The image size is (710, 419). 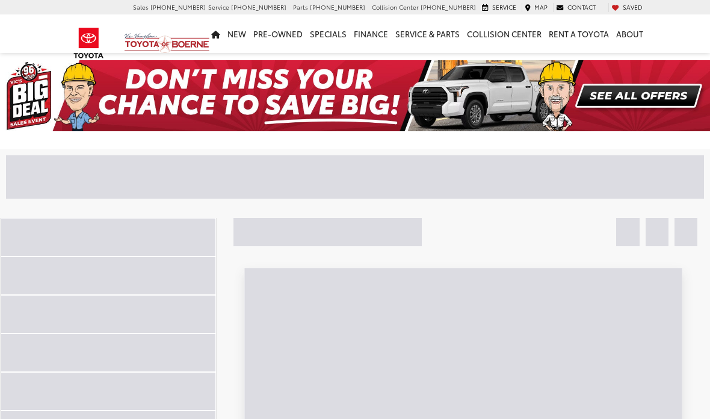 I want to click on a: About, so click(x=629, y=34).